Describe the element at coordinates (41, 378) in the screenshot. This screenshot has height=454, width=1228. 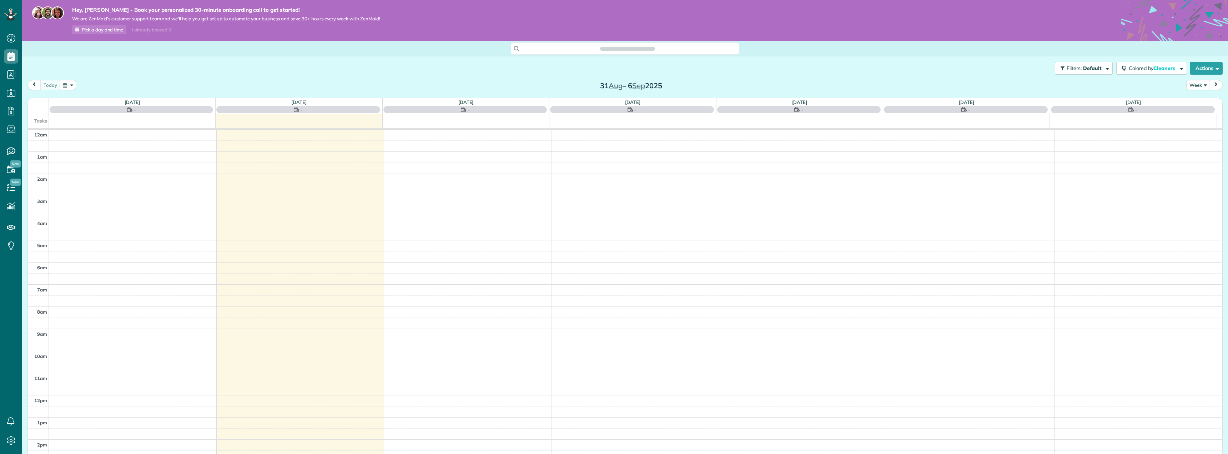
I see `span: 11am` at that location.